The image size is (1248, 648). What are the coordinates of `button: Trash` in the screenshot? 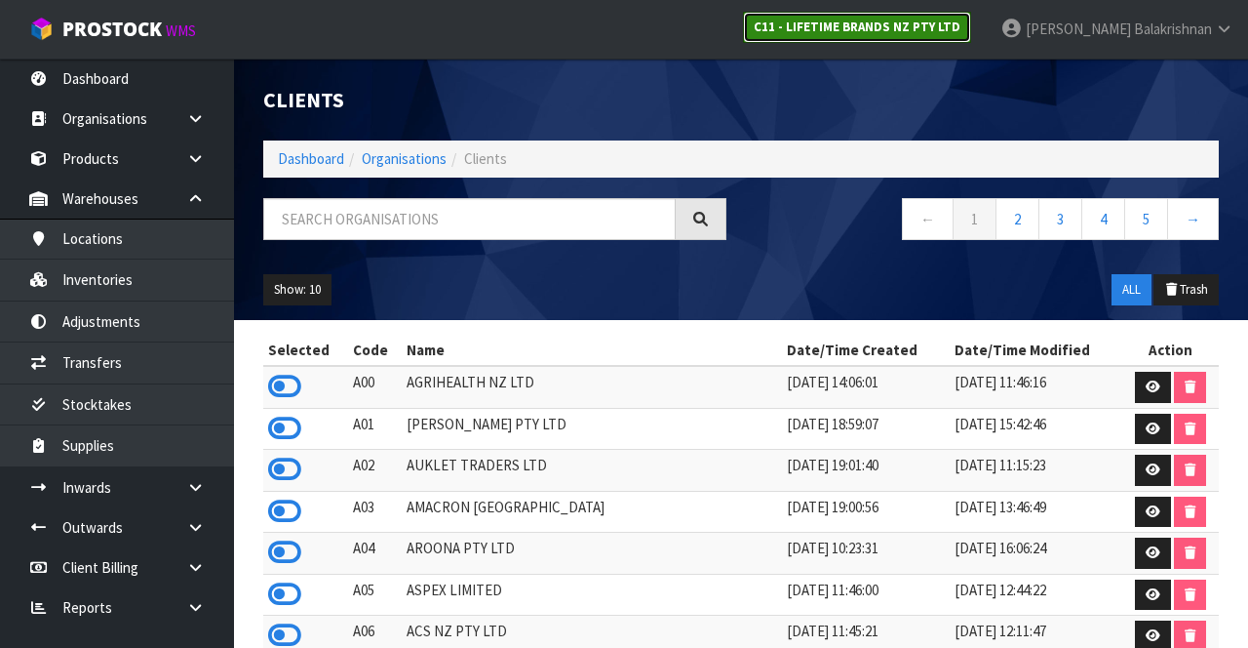 It's located at (1186, 290).